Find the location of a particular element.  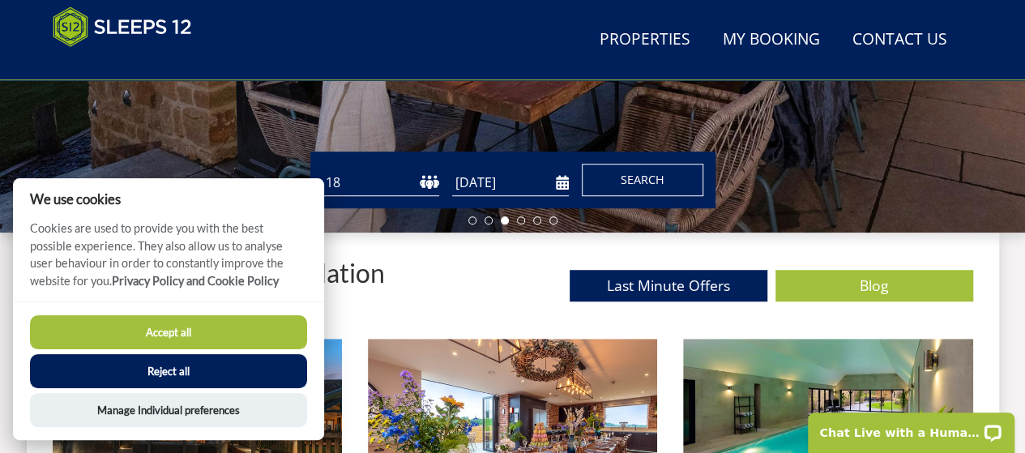

button: Accept all is located at coordinates (169, 332).